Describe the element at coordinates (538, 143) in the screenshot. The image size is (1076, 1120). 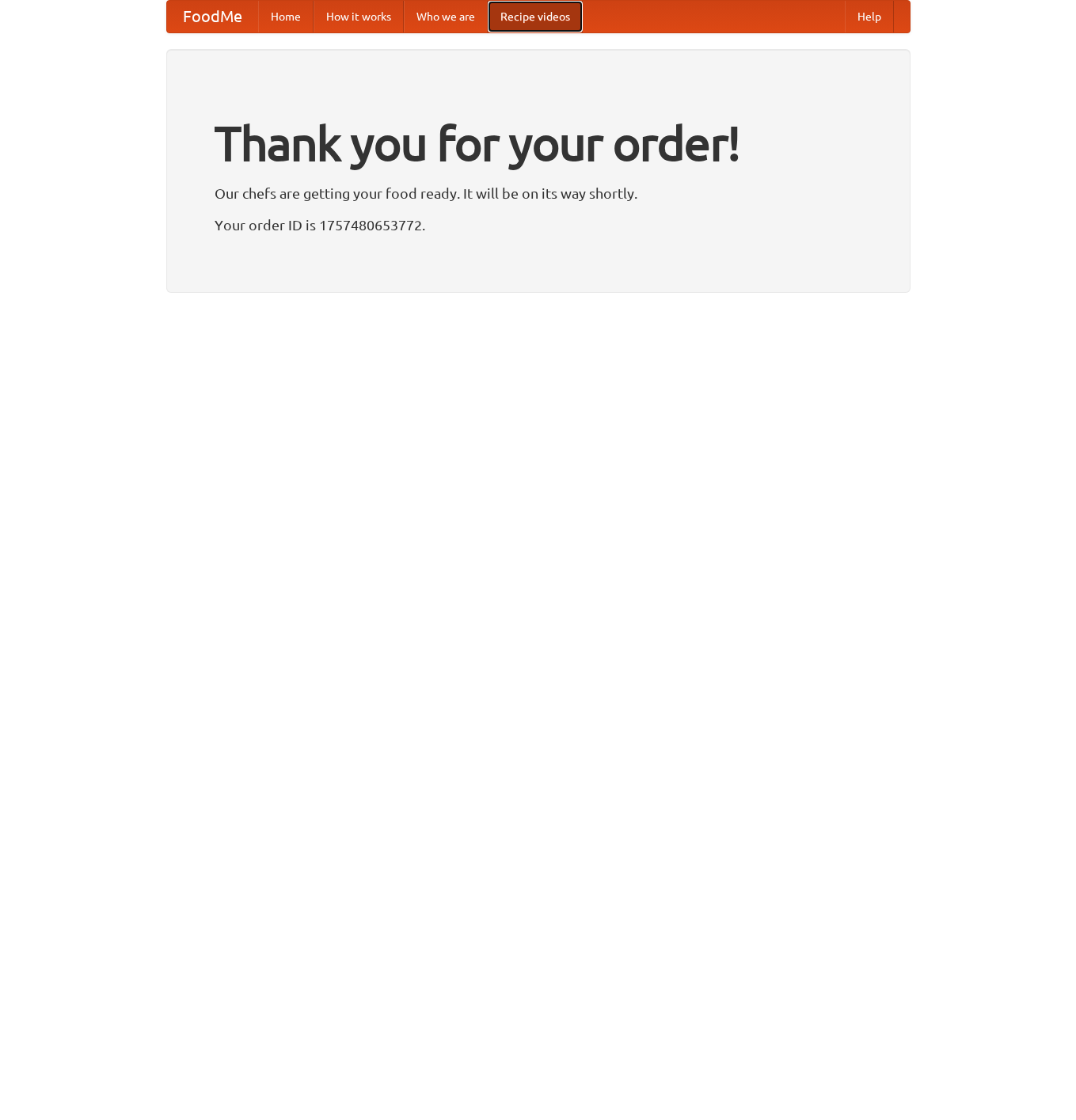
I see `h1: Thank you for your order!` at that location.